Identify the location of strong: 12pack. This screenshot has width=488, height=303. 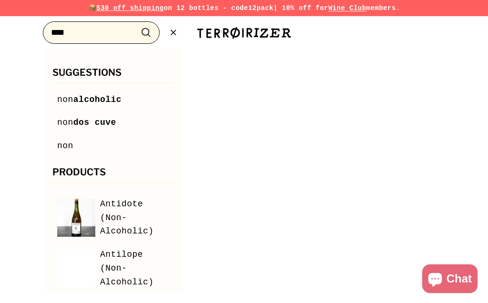
(261, 8).